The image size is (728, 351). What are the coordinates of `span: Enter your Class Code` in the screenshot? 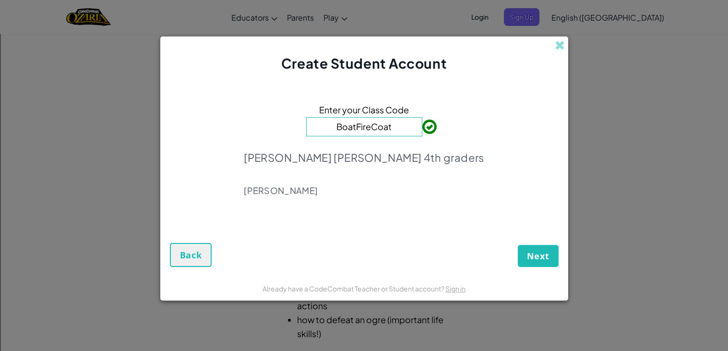 It's located at (364, 109).